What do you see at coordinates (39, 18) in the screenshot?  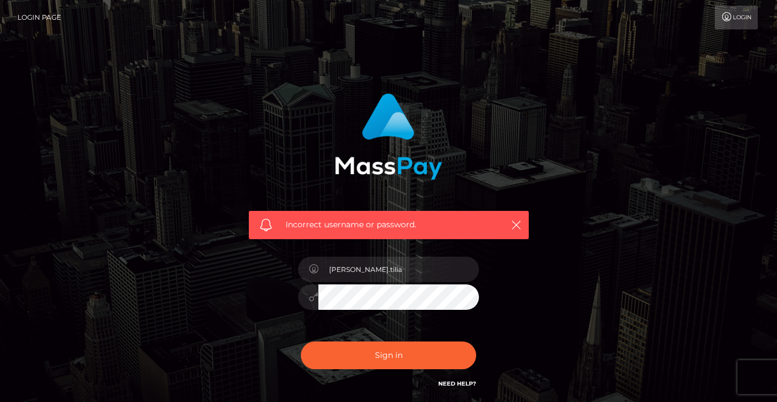 I see `a: Login Page` at bounding box center [39, 18].